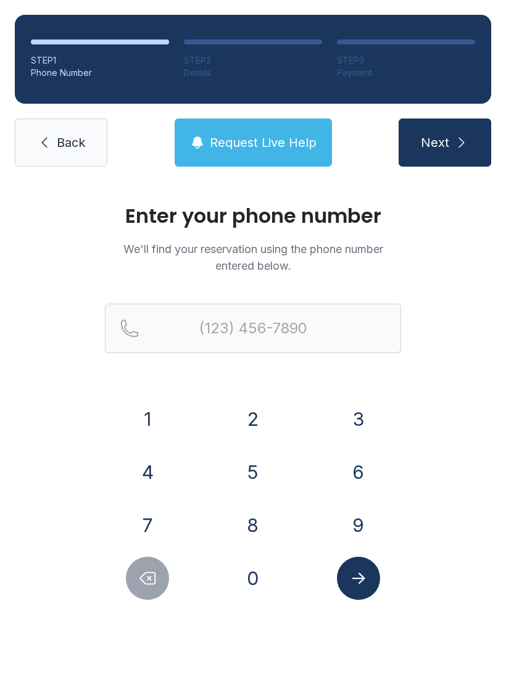 The height and width of the screenshot is (698, 506). I want to click on h1: Enter your phone number, so click(253, 216).